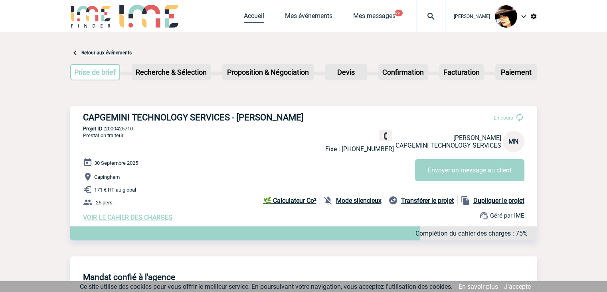 The height and width of the screenshot is (292, 607). I want to click on img: IME-Finder, so click(91, 16).